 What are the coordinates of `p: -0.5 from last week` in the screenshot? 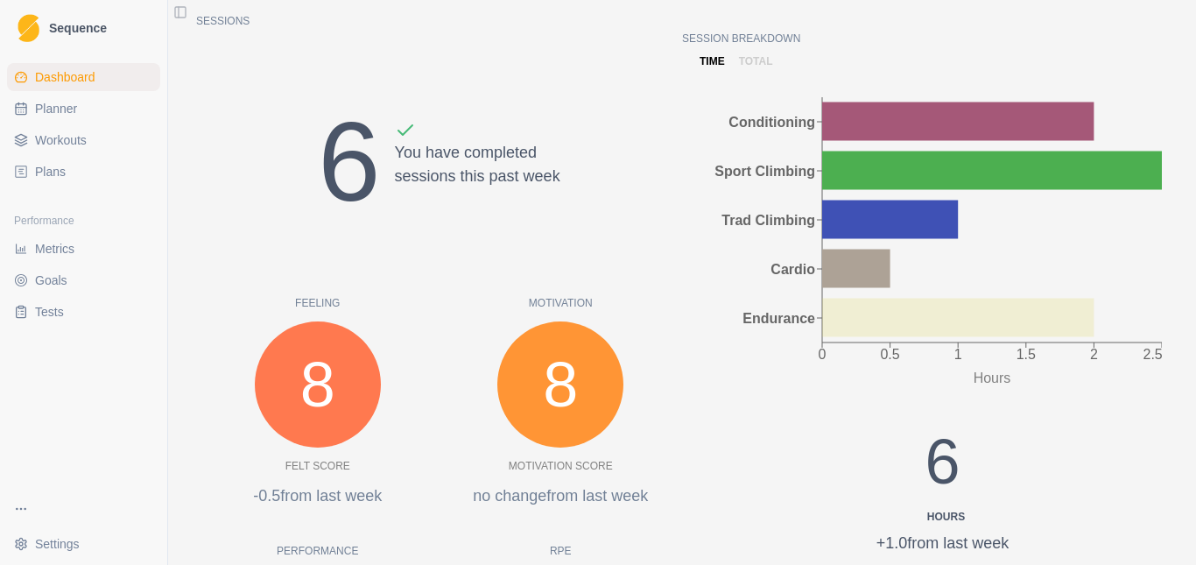 It's located at (318, 496).